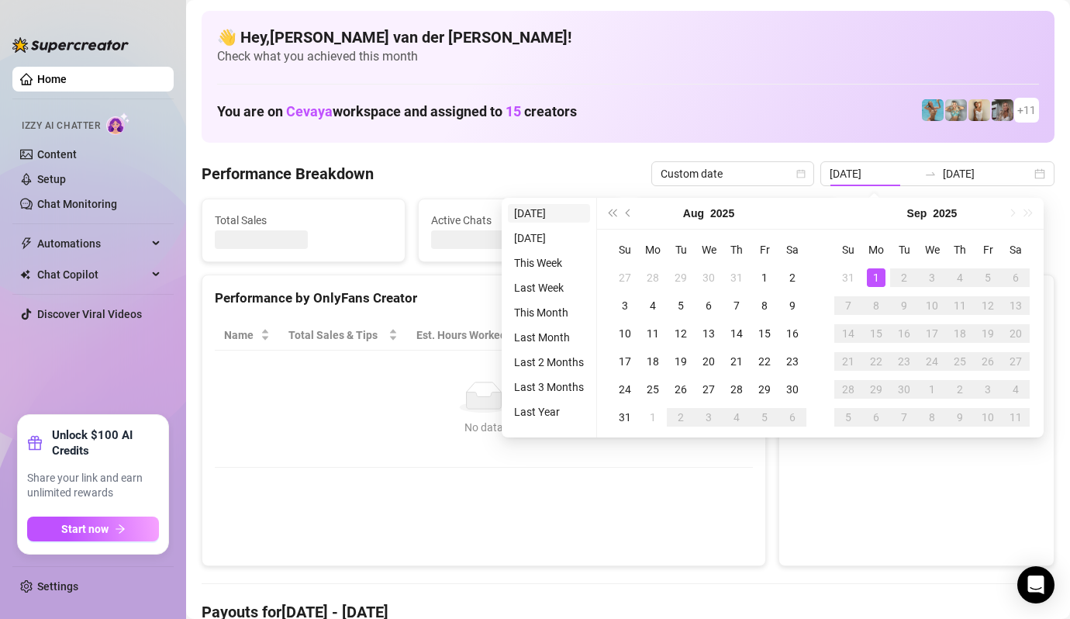  What do you see at coordinates (931, 174) in the screenshot?
I see `span: to` at bounding box center [931, 174].